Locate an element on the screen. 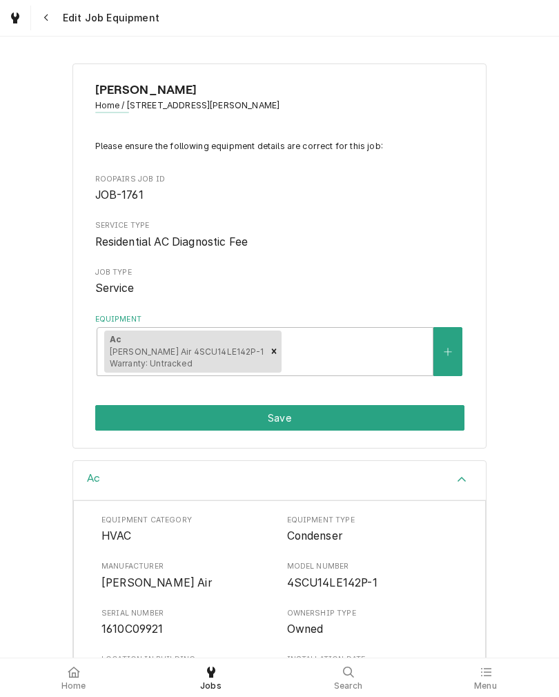 The width and height of the screenshot is (559, 697). div: Location in Building is located at coordinates (187, 669).